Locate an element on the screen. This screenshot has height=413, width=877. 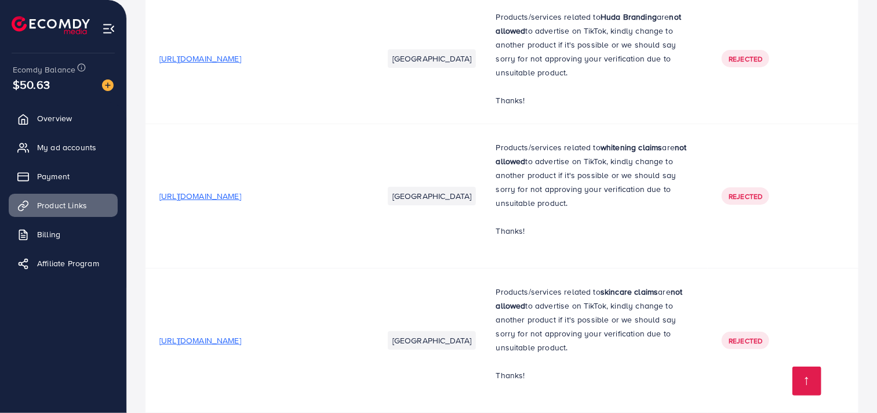
span: My ad accounts is located at coordinates (67, 147).